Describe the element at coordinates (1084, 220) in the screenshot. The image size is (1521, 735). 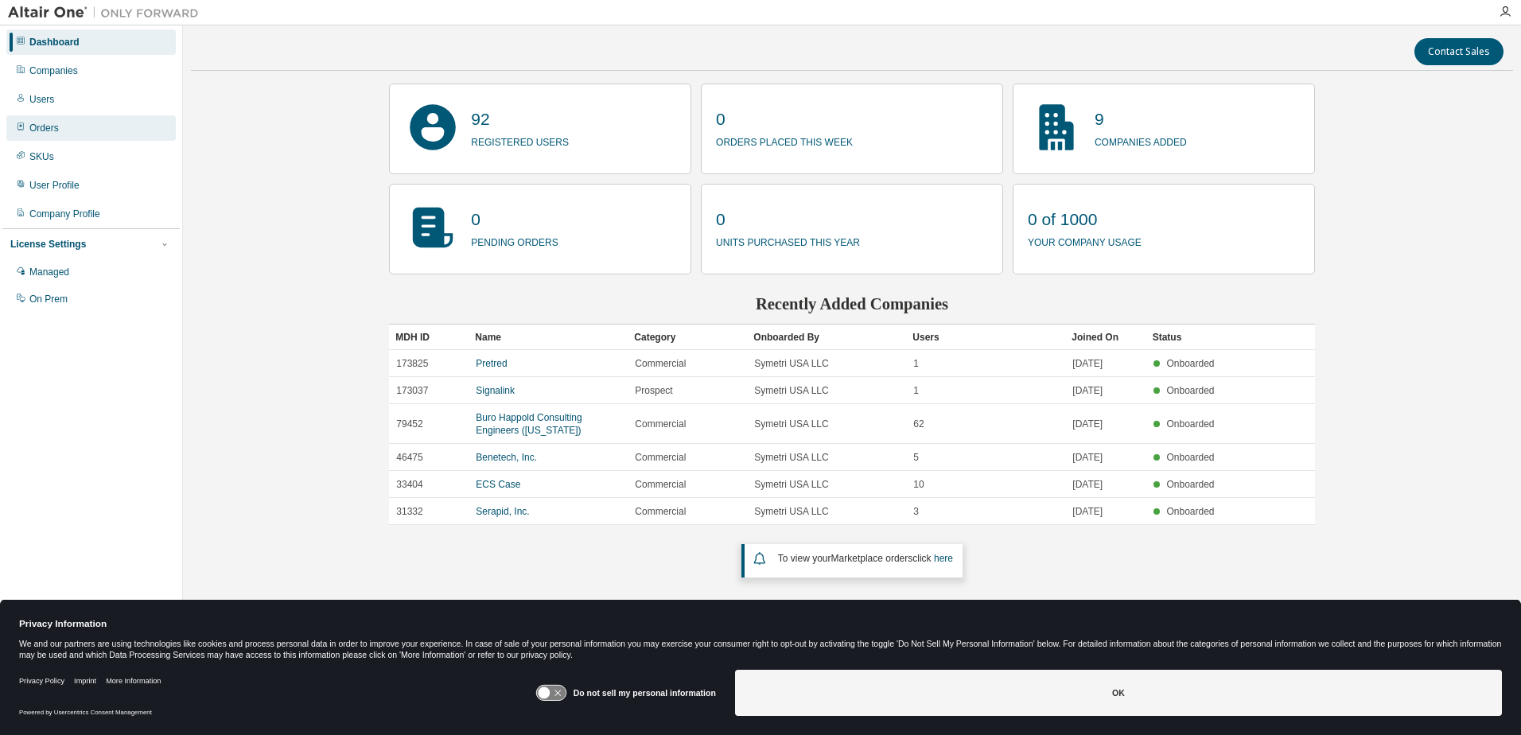
I see `p: 0 of 1000` at that location.